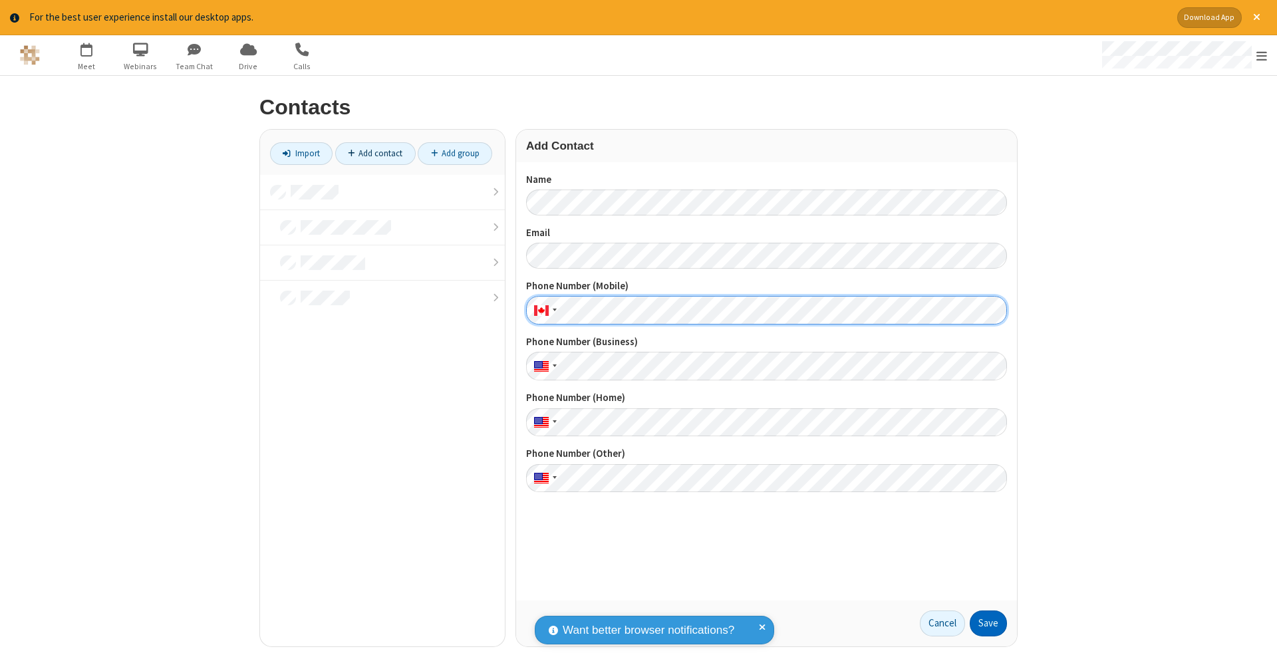  What do you see at coordinates (766, 286) in the screenshot?
I see `label: Phone Number (Mobile)` at bounding box center [766, 286].